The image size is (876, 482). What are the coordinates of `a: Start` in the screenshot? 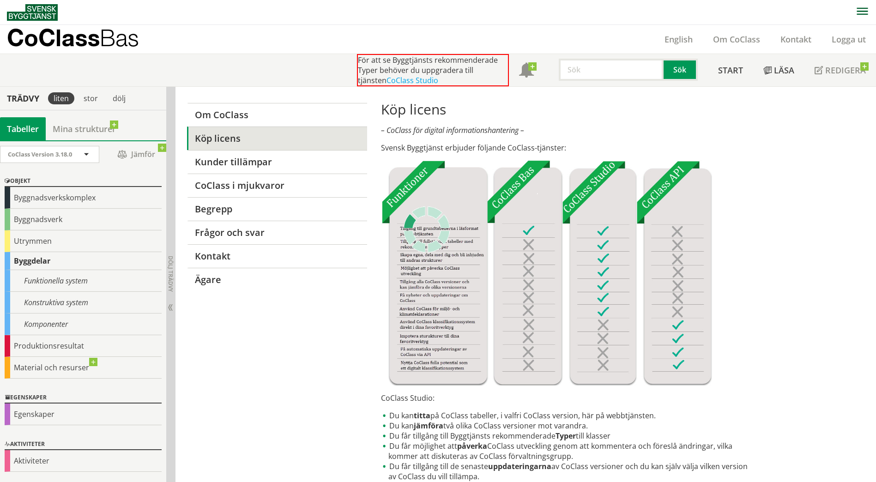 It's located at (731, 70).